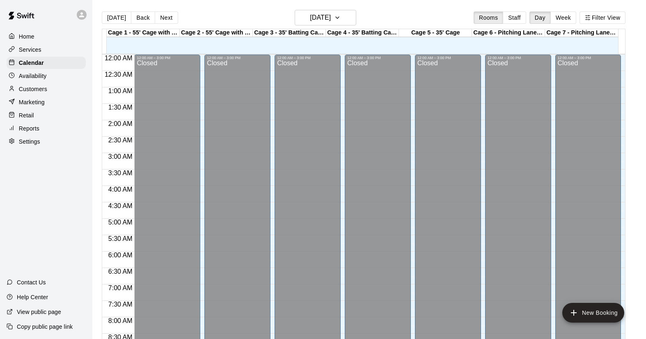  Describe the element at coordinates (46, 50) in the screenshot. I see `a: Services` at that location.